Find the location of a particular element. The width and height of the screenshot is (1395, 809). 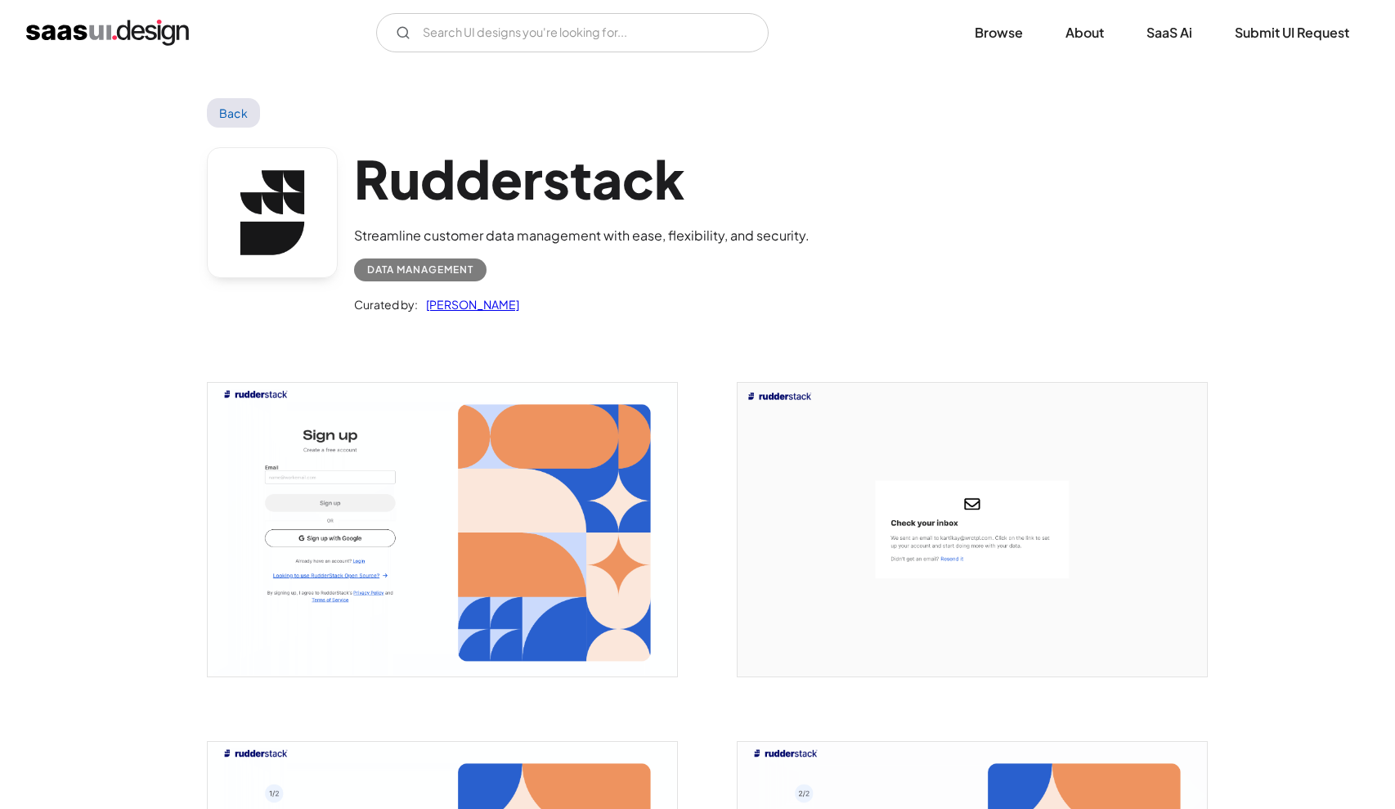

input: Search UI designs you're looking for... is located at coordinates (573, 33).